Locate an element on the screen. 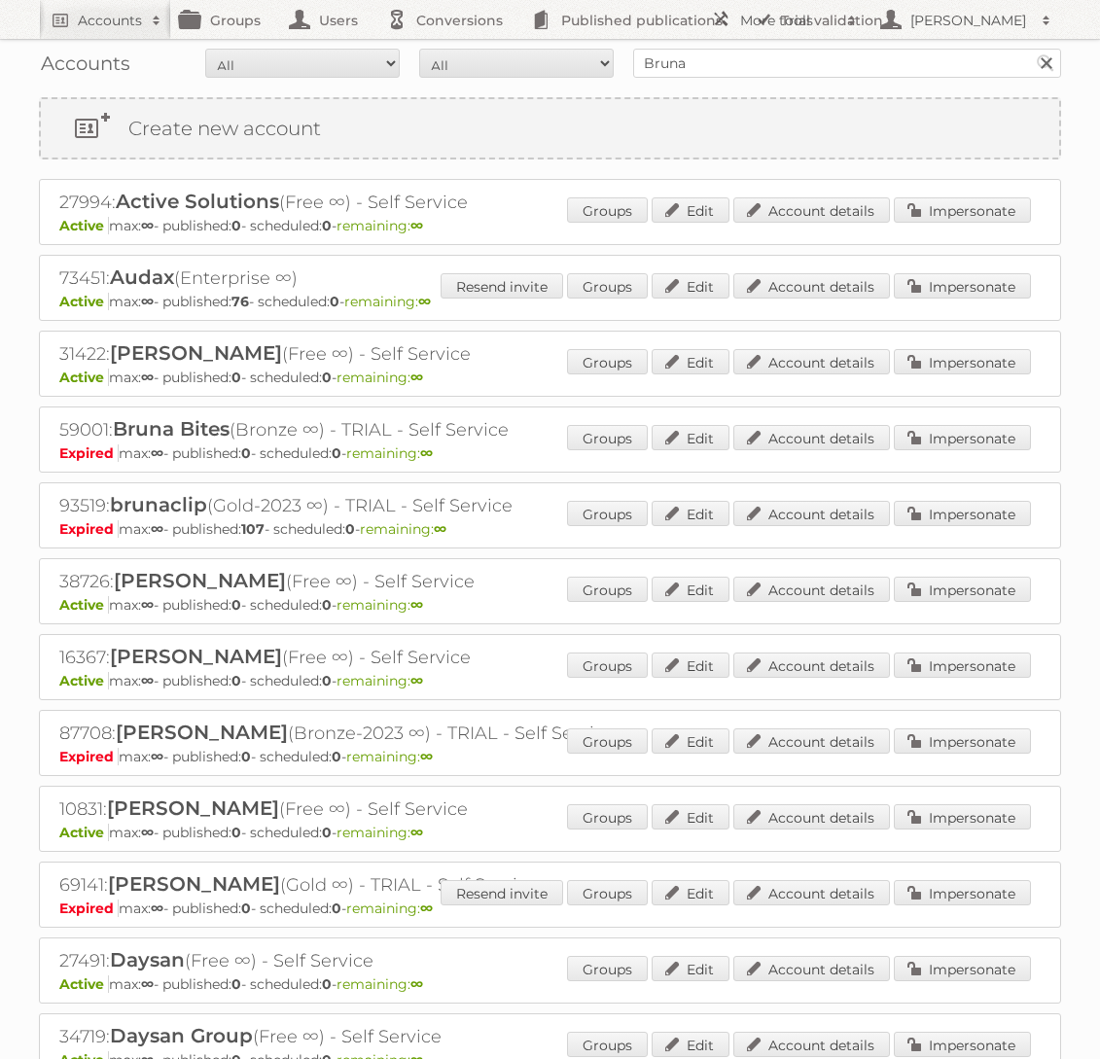  strong: 76 is located at coordinates (240, 301).